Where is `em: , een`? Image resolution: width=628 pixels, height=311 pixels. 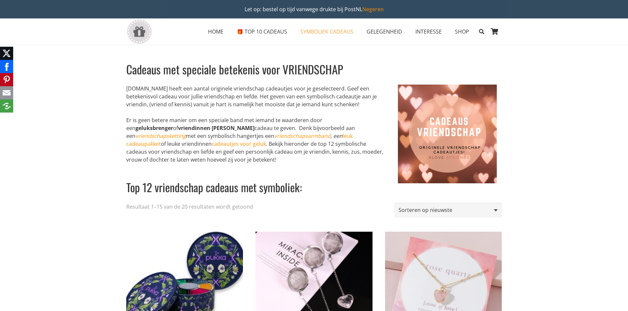
em: , een is located at coordinates (308, 136).